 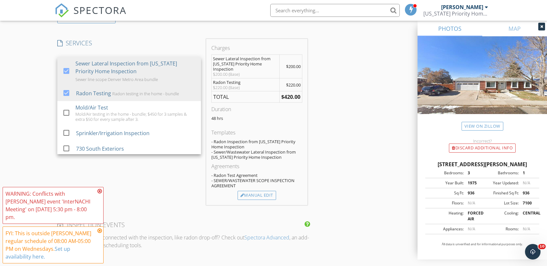 What do you see at coordinates (446, 229) in the screenshot?
I see `div: Appliances:` at bounding box center [446, 229].